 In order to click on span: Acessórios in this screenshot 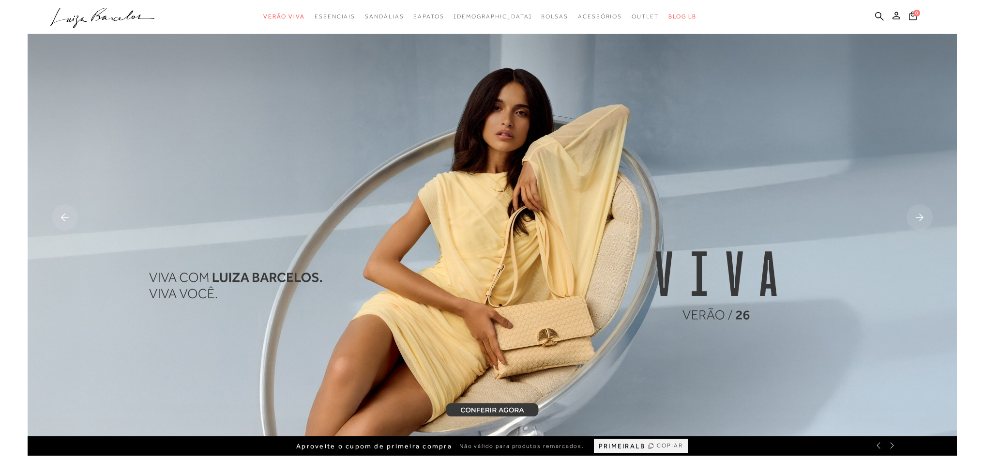, I will do `click(599, 16)`.